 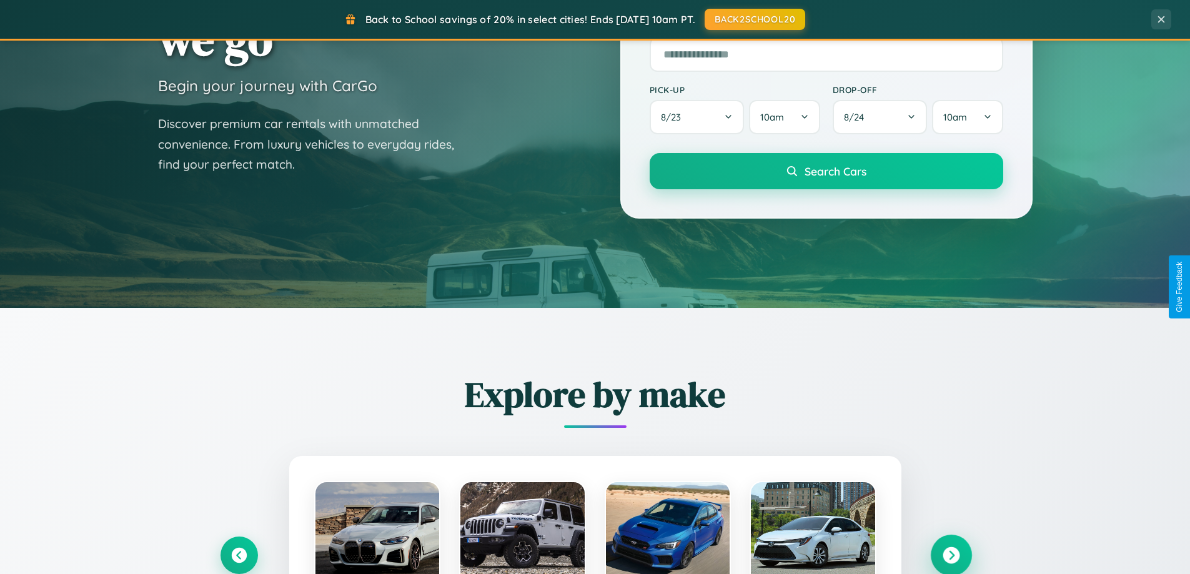 What do you see at coordinates (835, 171) in the screenshot?
I see `span: Search Cars` at bounding box center [835, 171].